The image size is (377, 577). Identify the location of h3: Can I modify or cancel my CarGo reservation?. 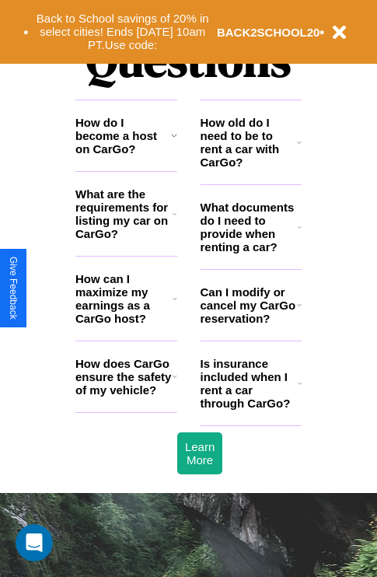
(249, 305).